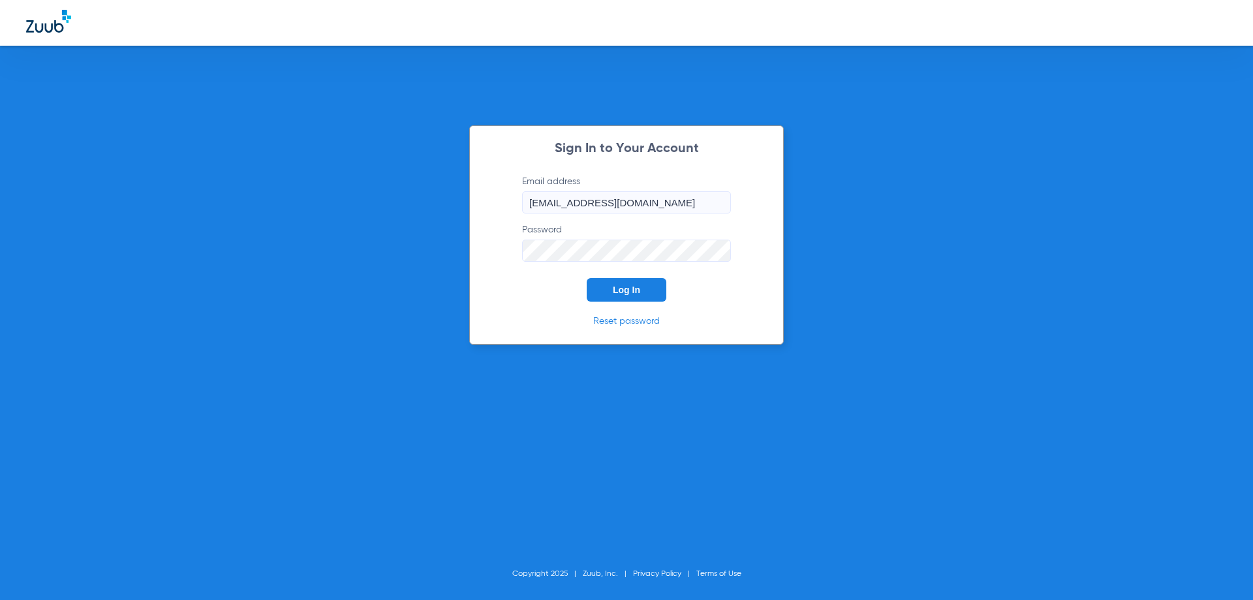 This screenshot has width=1253, height=600. I want to click on img: Zuub Logo, so click(48, 21).